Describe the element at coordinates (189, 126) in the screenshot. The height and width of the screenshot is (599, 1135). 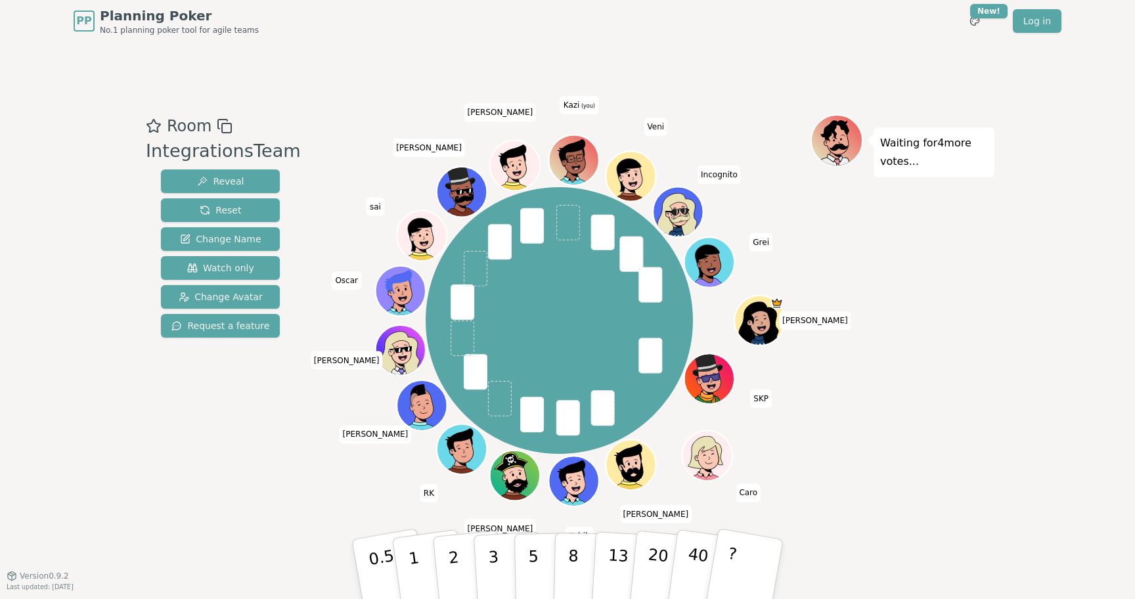
I see `span: Room` at that location.